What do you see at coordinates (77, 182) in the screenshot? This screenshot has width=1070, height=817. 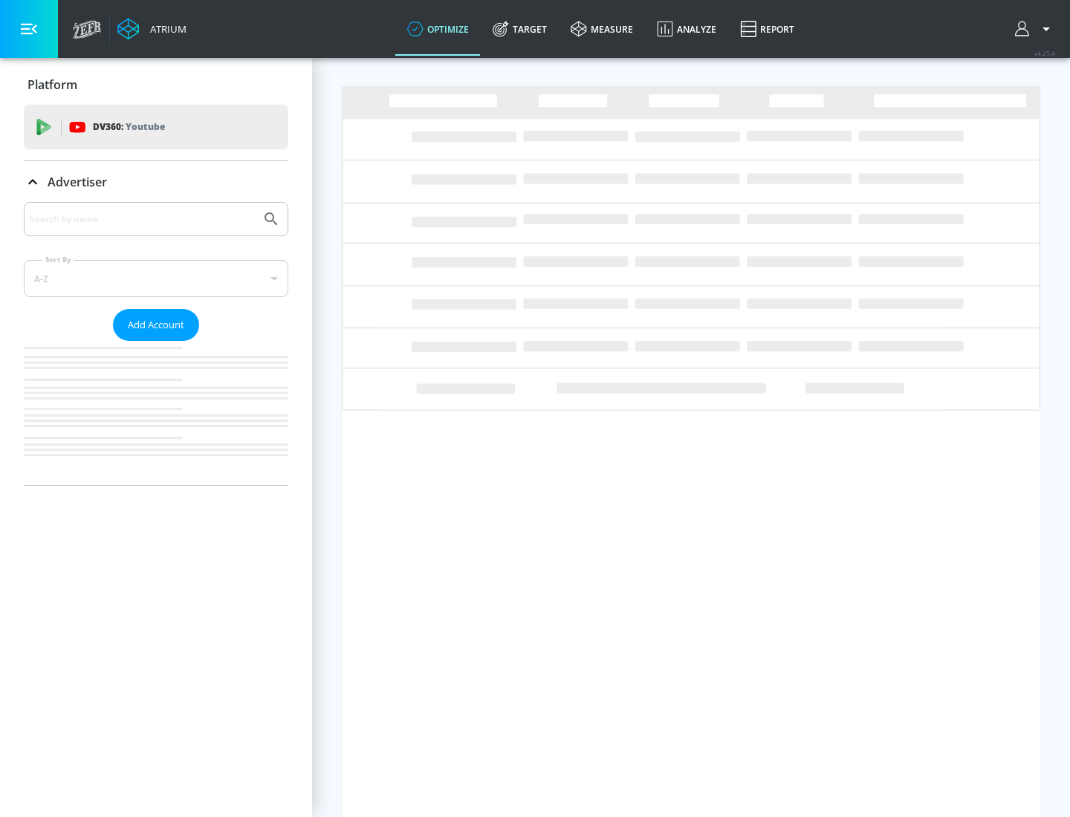 I see `p: Advertiser` at bounding box center [77, 182].